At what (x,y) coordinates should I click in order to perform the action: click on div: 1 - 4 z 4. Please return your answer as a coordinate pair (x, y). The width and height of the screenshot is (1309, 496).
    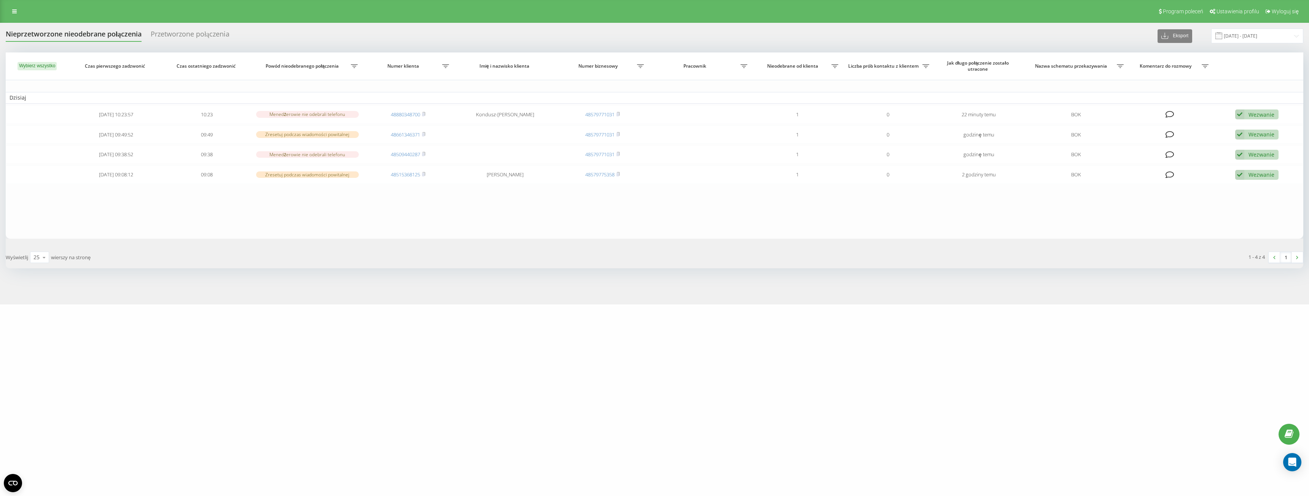
    Looking at the image, I should click on (1256, 257).